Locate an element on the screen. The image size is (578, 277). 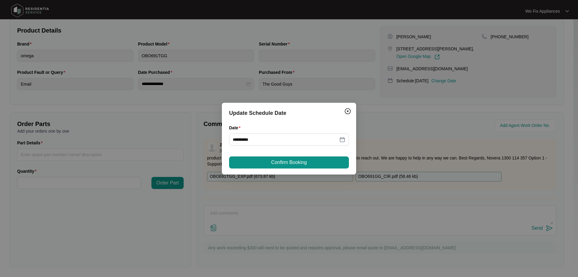
input: Date is located at coordinates (286, 139).